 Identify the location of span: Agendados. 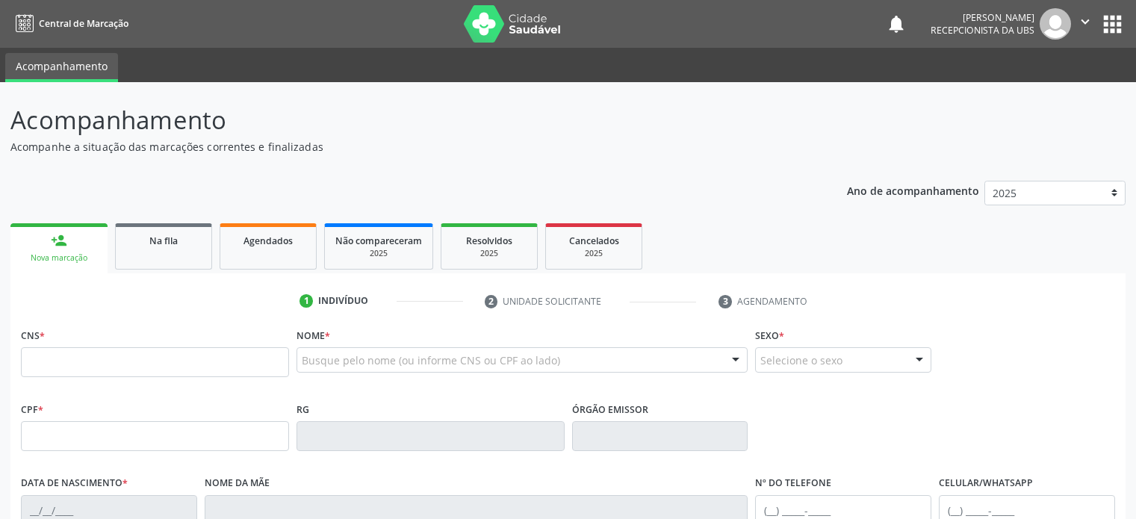
(268, 241).